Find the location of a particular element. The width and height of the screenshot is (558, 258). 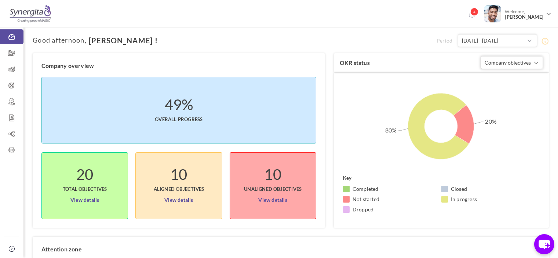

span: Company objectives is located at coordinates (508, 62).